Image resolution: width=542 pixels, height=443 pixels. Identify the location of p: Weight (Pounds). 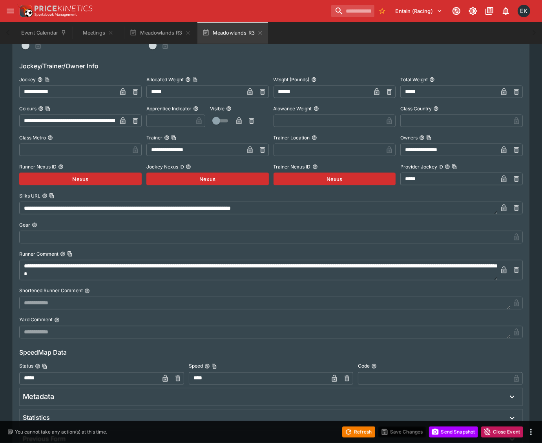
(292, 79).